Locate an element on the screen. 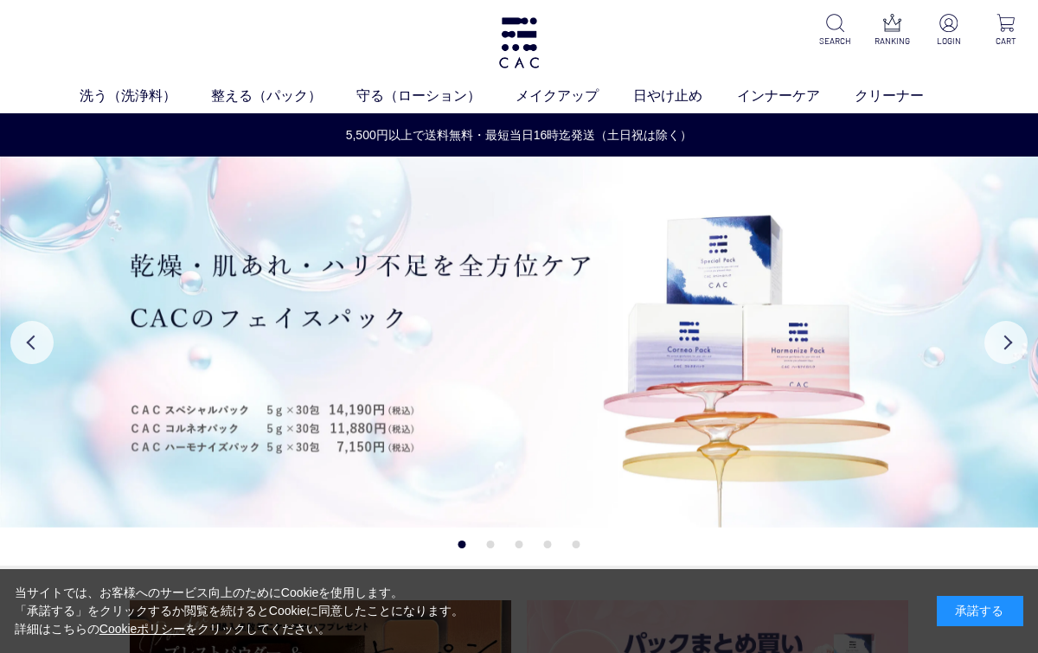 The width and height of the screenshot is (1038, 653). a: 日やけ止め is located at coordinates (685, 96).